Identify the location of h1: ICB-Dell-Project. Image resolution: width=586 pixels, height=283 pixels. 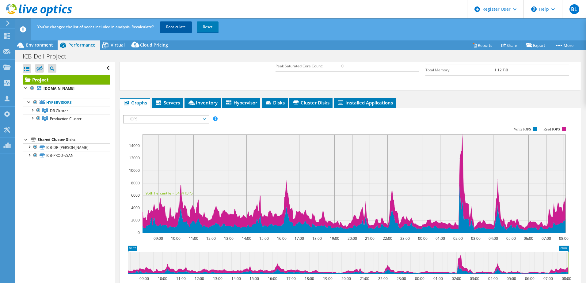
(48, 56).